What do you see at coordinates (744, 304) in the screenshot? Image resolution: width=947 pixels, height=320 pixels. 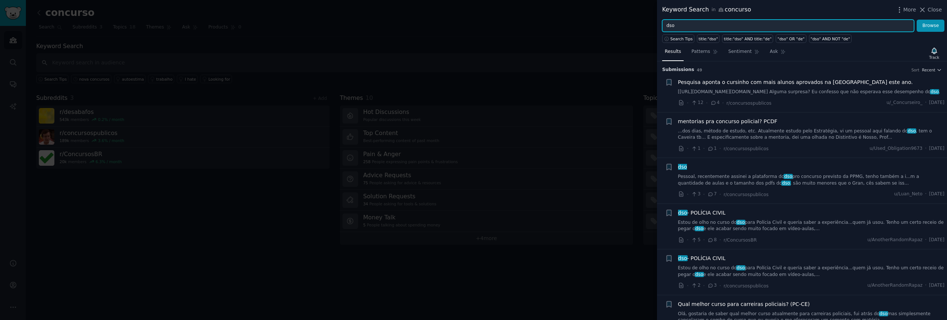 I see `a: Qual melhor curso para carreiras policiais? (PC-CE)` at bounding box center [744, 304].